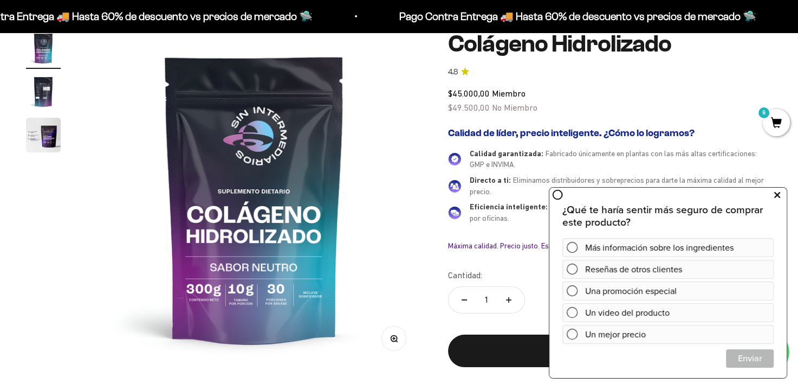  I want to click on div: Más información sobre los ingredientes, so click(119, 61).